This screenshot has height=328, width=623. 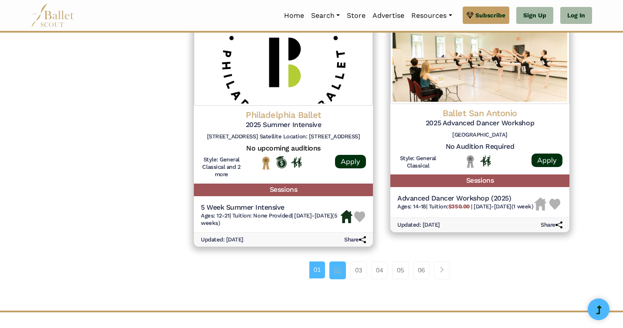 I want to click on a: Resources, so click(x=431, y=16).